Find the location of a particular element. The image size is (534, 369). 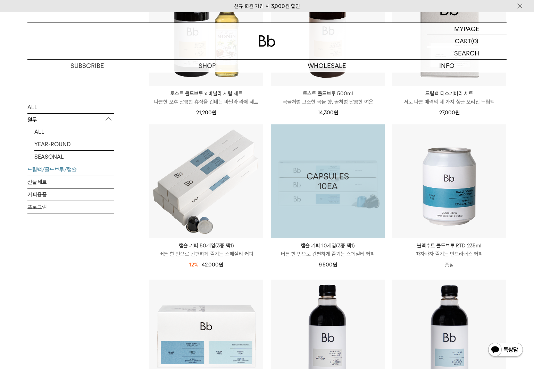

a: 토스트 콜드브루 500ml 곡물처럼 고소한 곡물 향, 꿀처럼 달콤한 여운 is located at coordinates (327, 98).